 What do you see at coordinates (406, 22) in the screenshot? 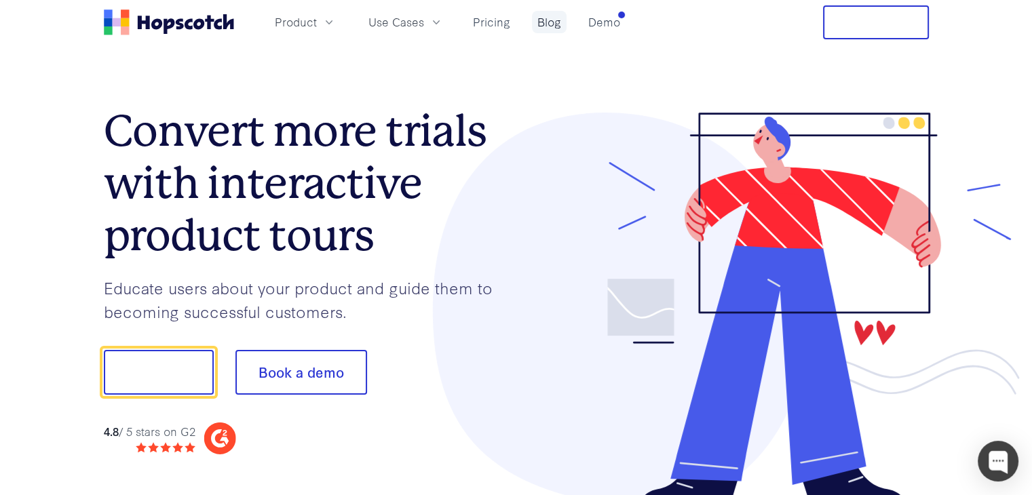
I see `button: Use Cases` at bounding box center [406, 22].